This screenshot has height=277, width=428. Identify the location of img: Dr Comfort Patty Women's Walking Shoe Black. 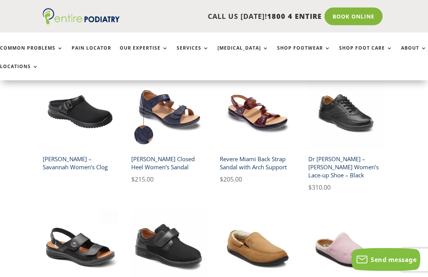
(346, 112).